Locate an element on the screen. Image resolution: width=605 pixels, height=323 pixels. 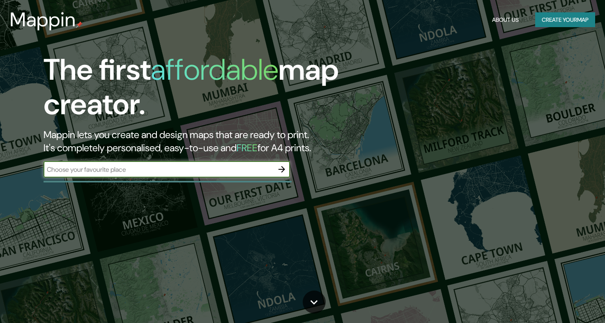
img: mappin-pin is located at coordinates (79, 25).